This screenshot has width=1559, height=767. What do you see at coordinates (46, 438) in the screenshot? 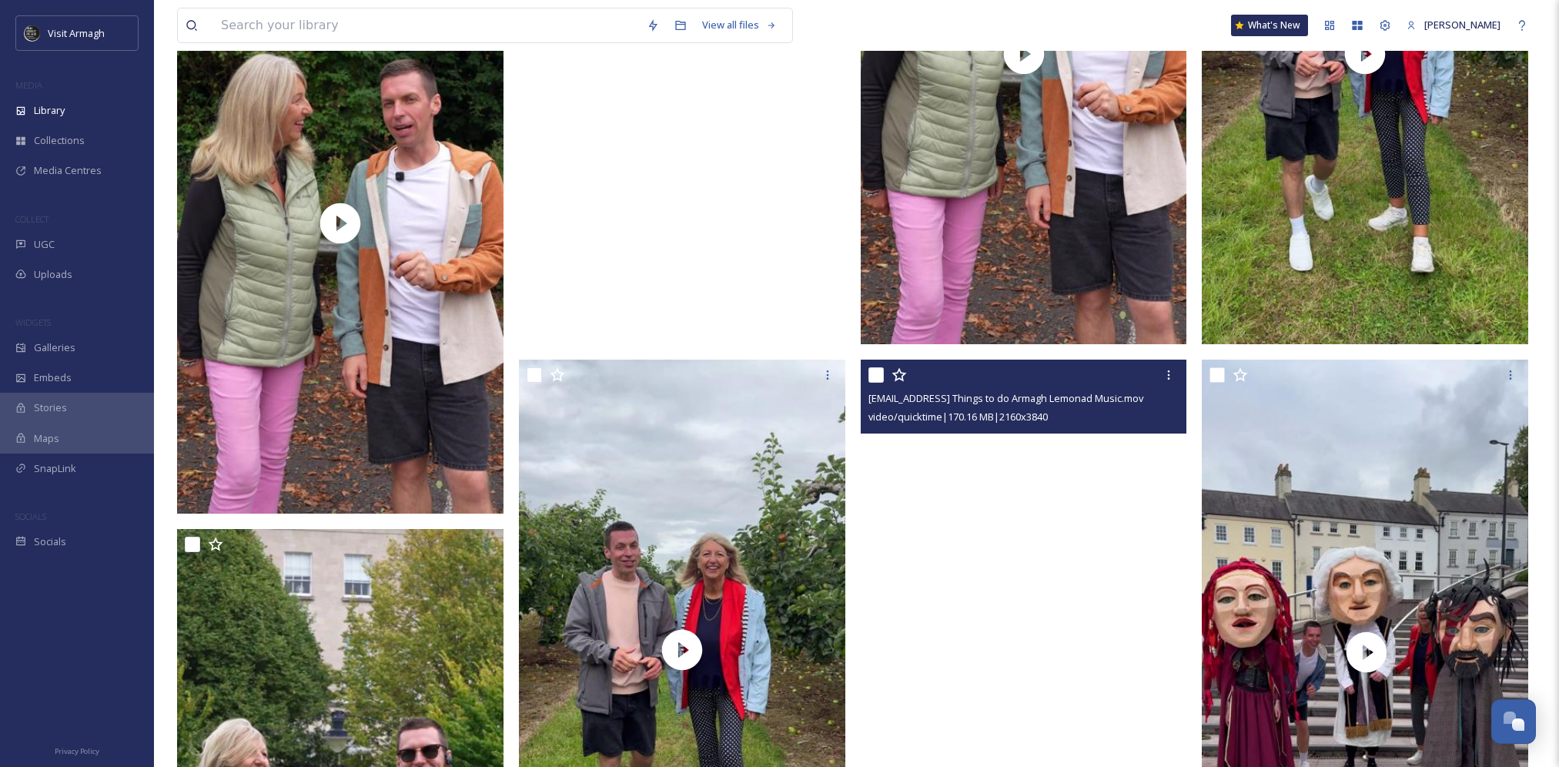
I see `span: Maps` at bounding box center [46, 438].